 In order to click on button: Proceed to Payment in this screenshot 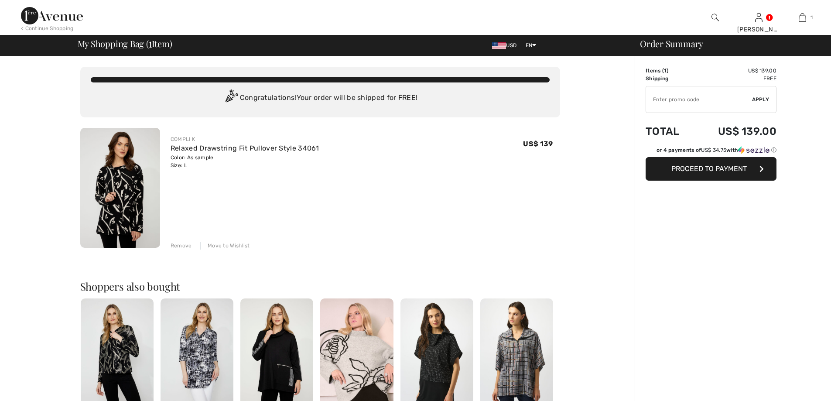, I will do `click(711, 169)`.